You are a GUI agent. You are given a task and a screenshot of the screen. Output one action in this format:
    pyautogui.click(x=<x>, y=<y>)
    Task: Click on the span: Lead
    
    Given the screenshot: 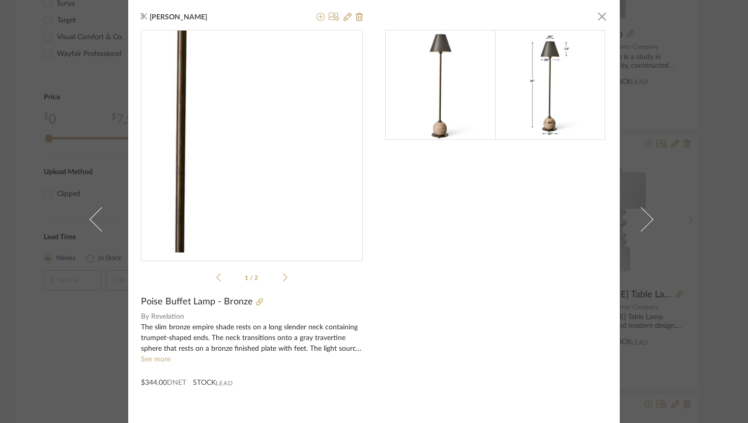 What is the action you would take?
    pyautogui.click(x=224, y=383)
    